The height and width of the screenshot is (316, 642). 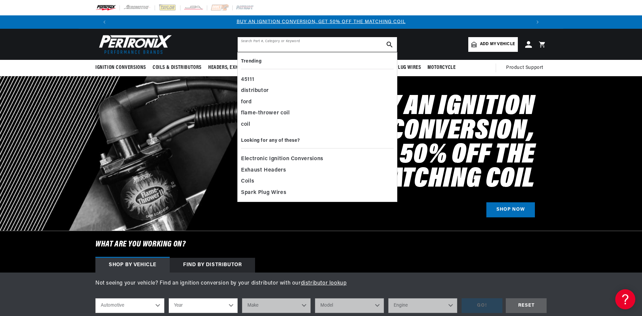 I want to click on div: coil, so click(x=317, y=125).